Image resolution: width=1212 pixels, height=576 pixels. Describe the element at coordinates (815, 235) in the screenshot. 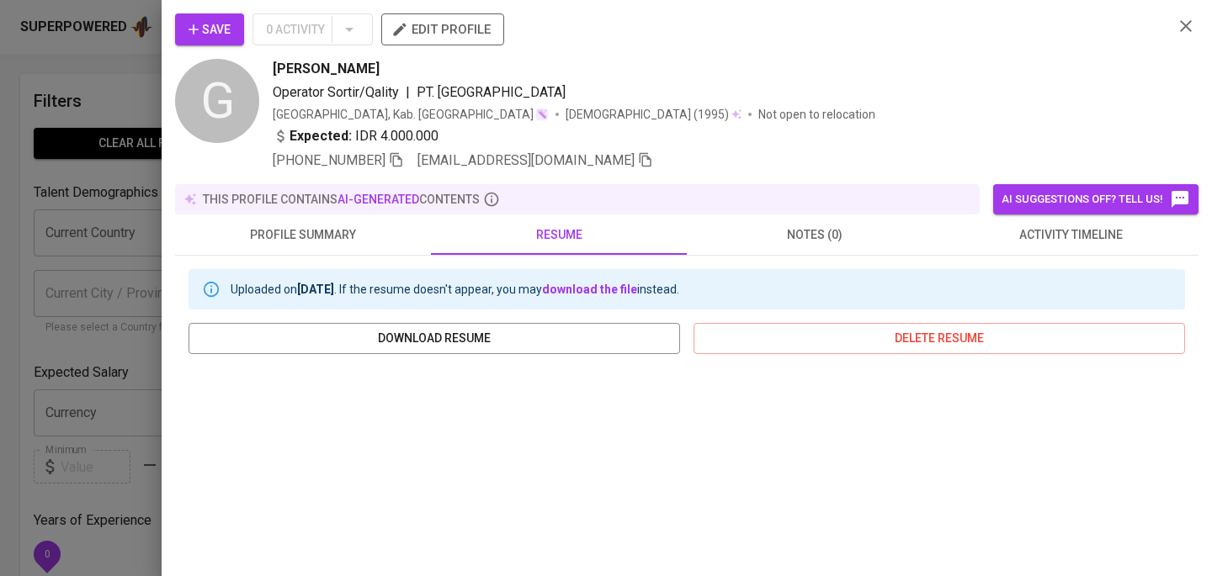

I see `span: notes (0)` at that location.